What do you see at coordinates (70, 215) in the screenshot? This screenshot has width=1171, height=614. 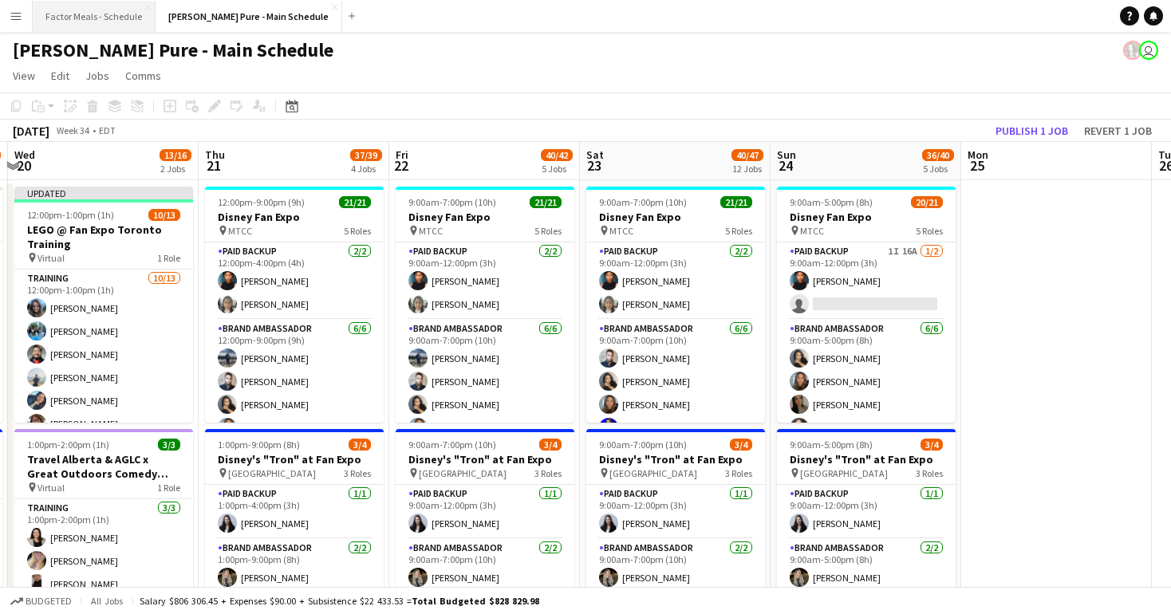 I see `span: 12:00pm-1:00pm (1h)` at bounding box center [70, 215].